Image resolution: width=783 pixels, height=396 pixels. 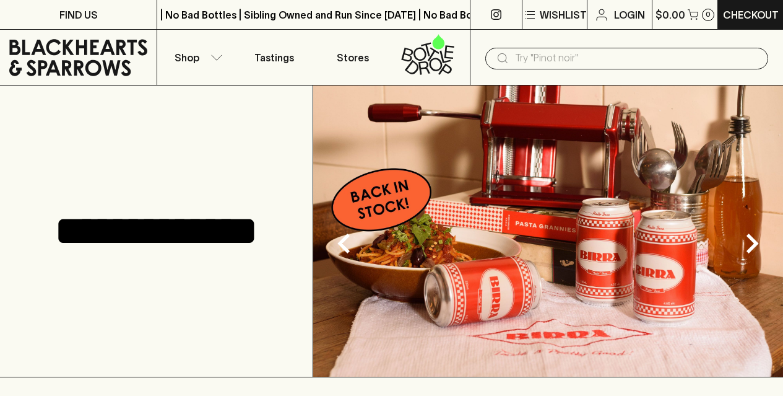 I want to click on a: Tastings, so click(x=274, y=57).